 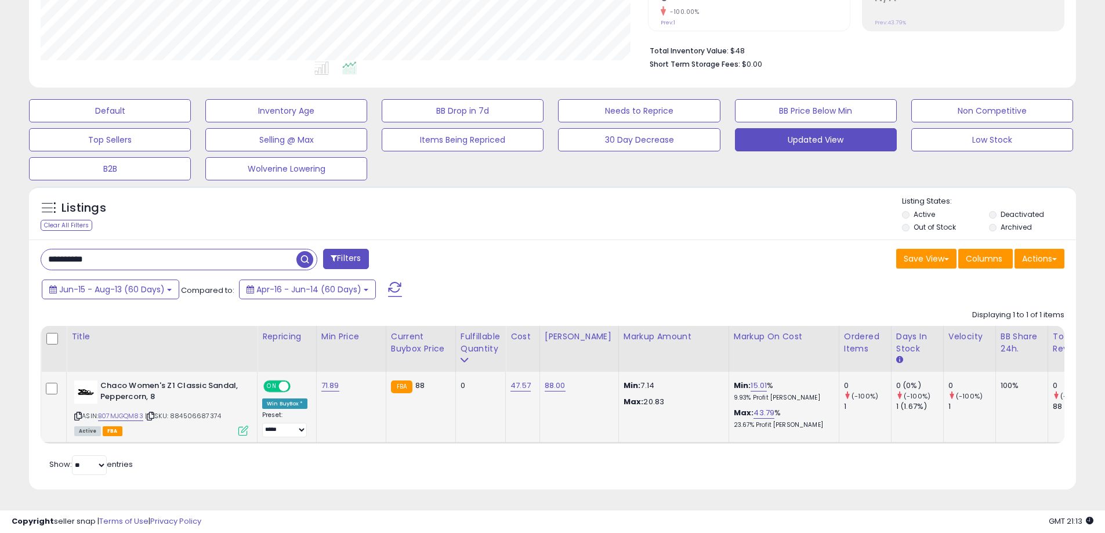 I want to click on div: 0 (0%), so click(x=919, y=386).